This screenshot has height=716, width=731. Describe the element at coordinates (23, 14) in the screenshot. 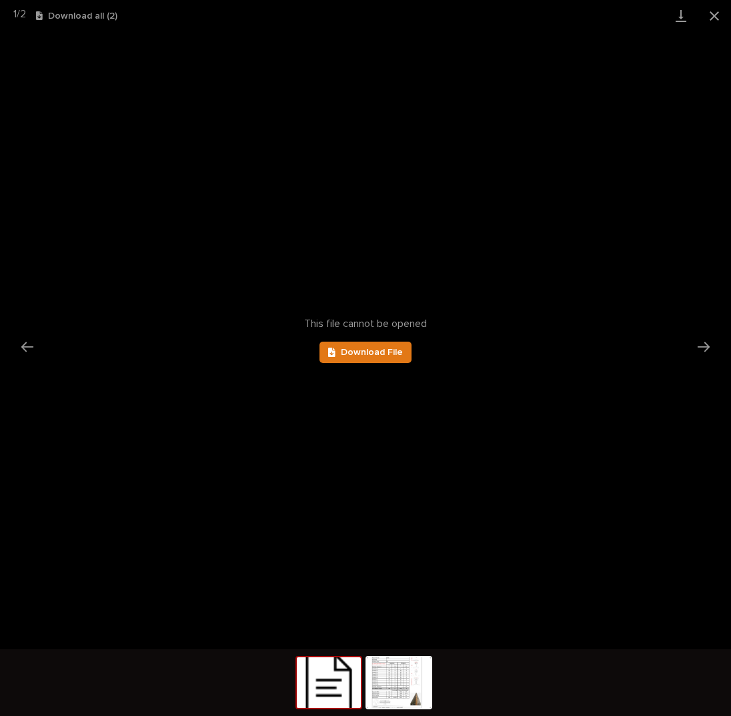

I see `span: 2` at that location.